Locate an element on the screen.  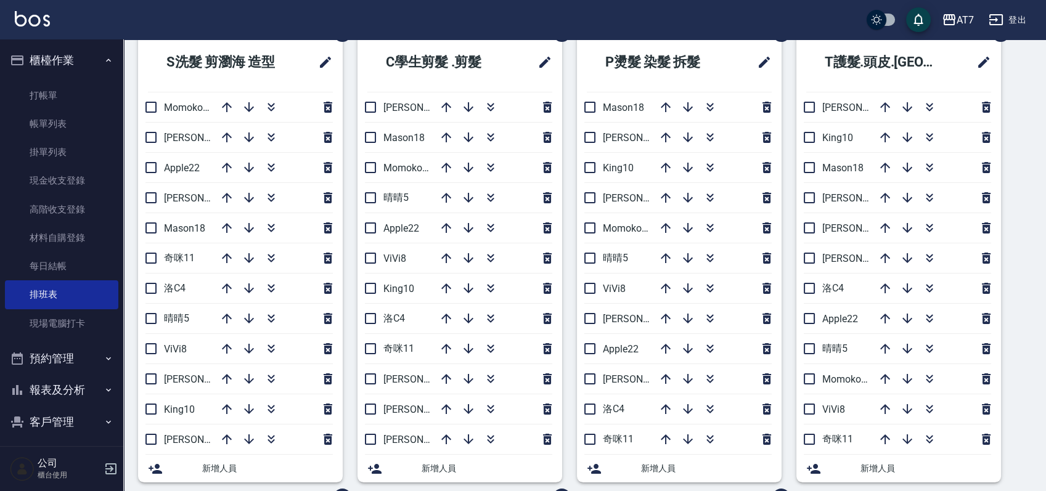
button: 報表及分析 is located at coordinates (62, 390).